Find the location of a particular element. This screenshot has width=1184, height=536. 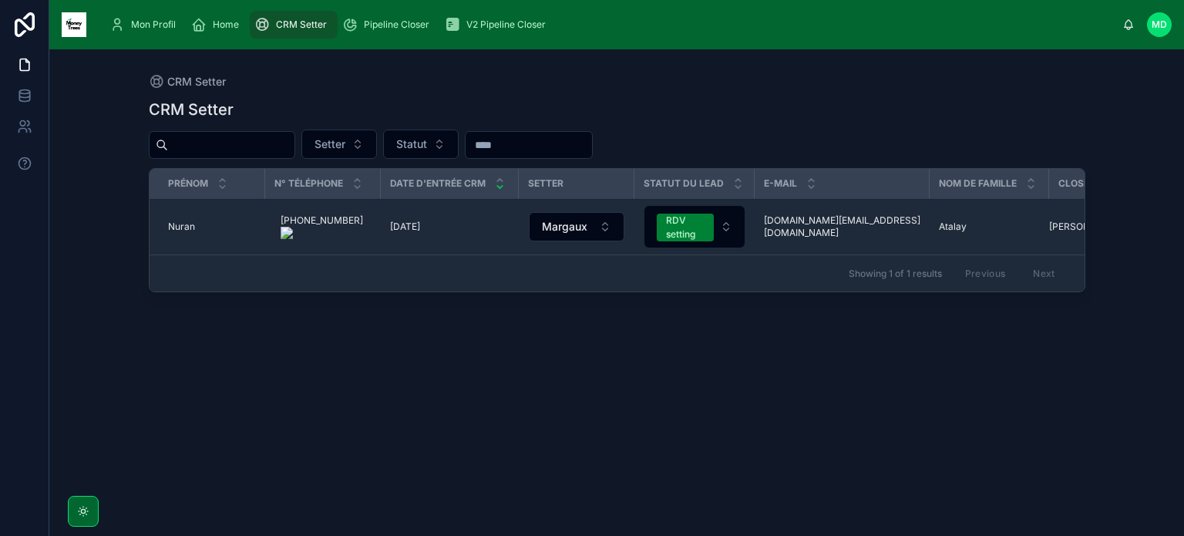

span: Mon Profil is located at coordinates (153, 25).